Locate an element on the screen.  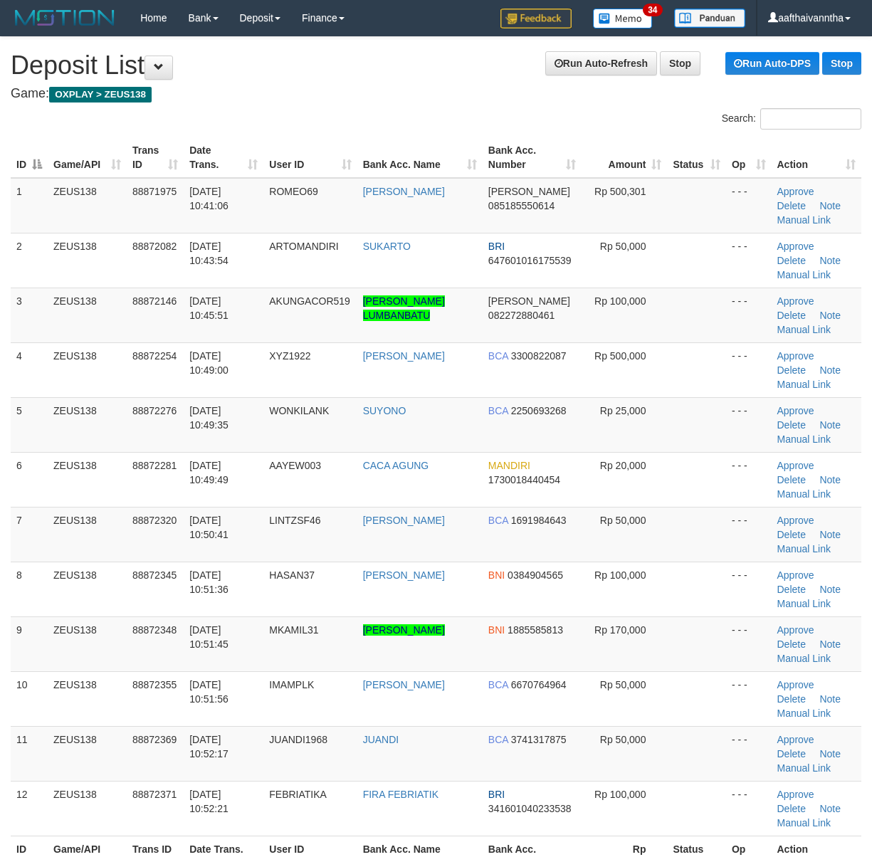
span: 88872082 is located at coordinates (154, 246).